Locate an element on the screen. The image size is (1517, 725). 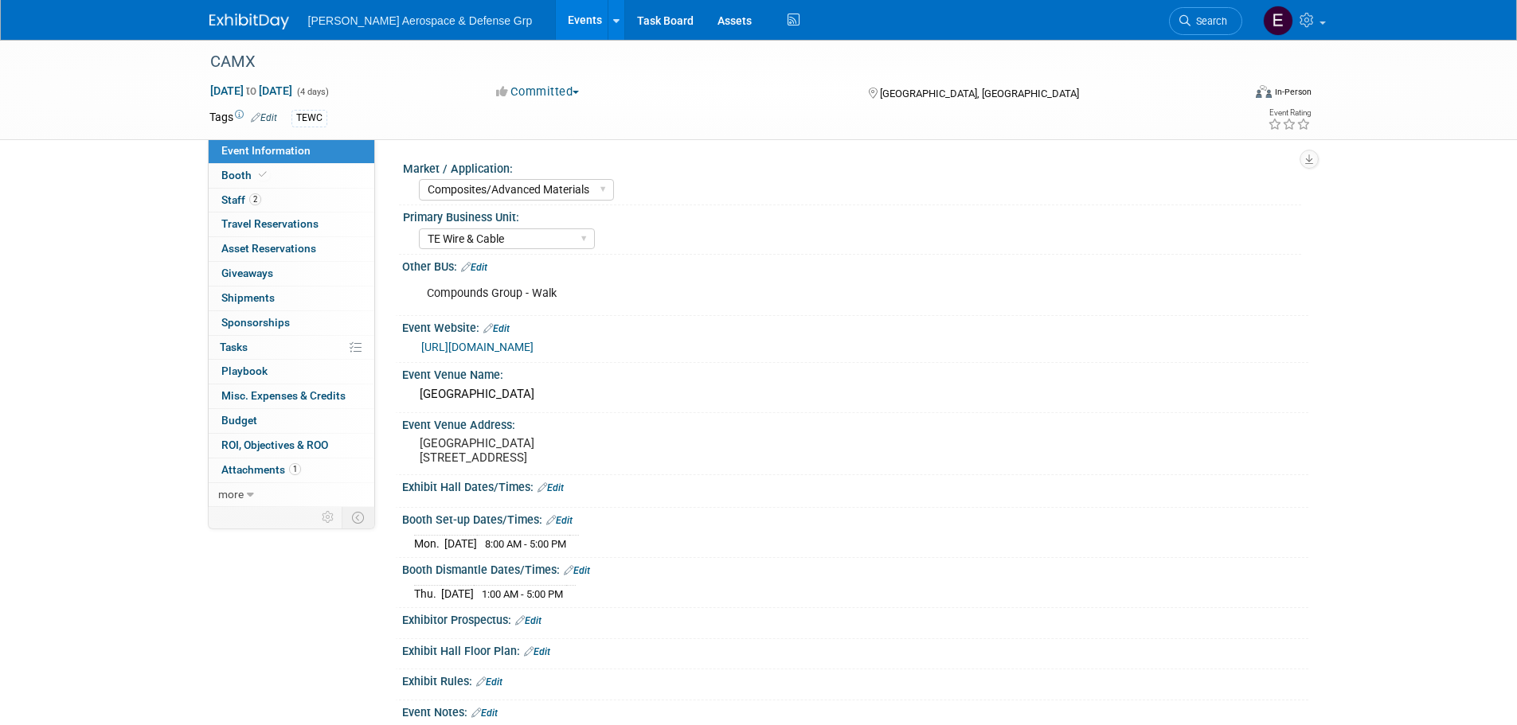
a: Travel Reservations is located at coordinates (291, 225).